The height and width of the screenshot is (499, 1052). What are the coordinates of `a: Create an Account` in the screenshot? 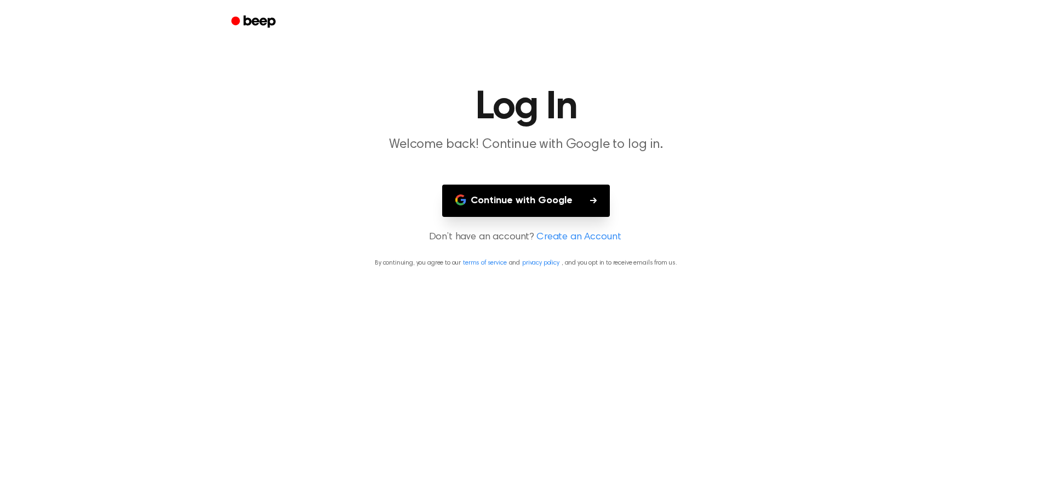 It's located at (579, 237).